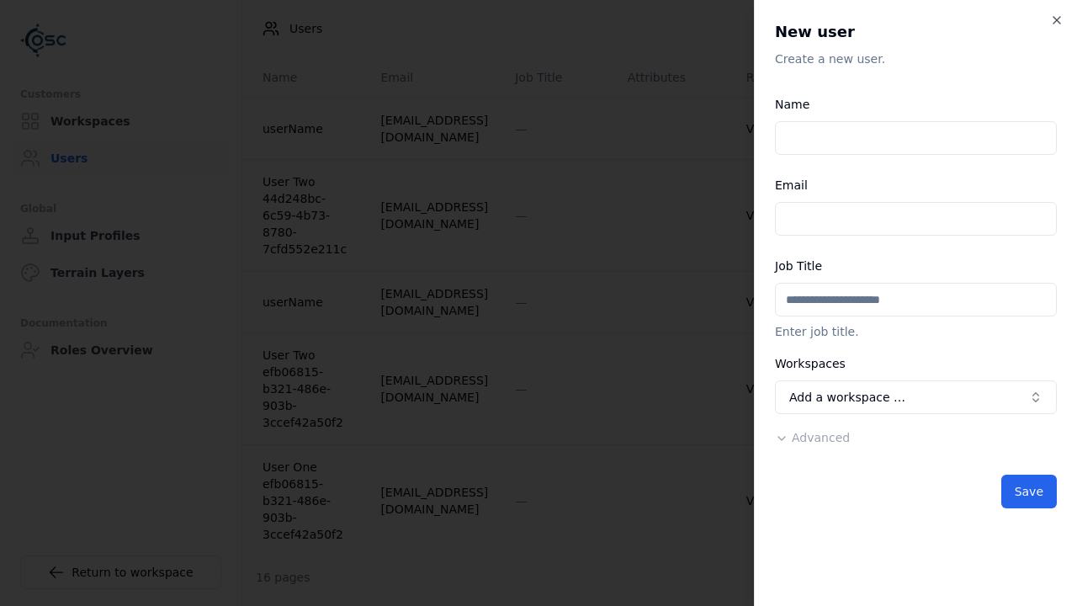  I want to click on p: Create a new user., so click(915, 59).